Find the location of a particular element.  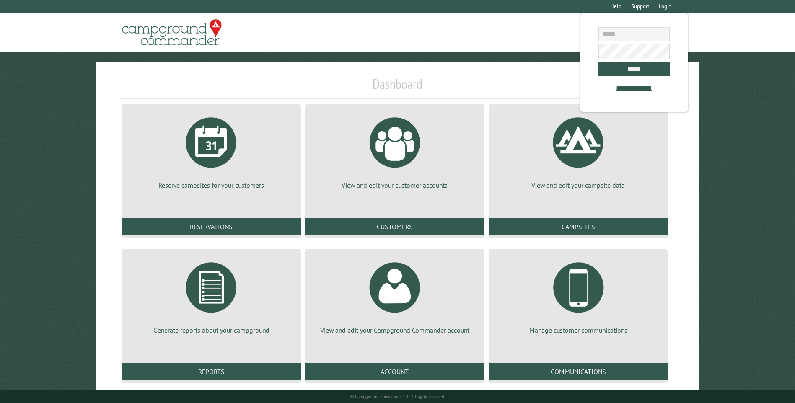

img: Campground Commander is located at coordinates (172, 33).